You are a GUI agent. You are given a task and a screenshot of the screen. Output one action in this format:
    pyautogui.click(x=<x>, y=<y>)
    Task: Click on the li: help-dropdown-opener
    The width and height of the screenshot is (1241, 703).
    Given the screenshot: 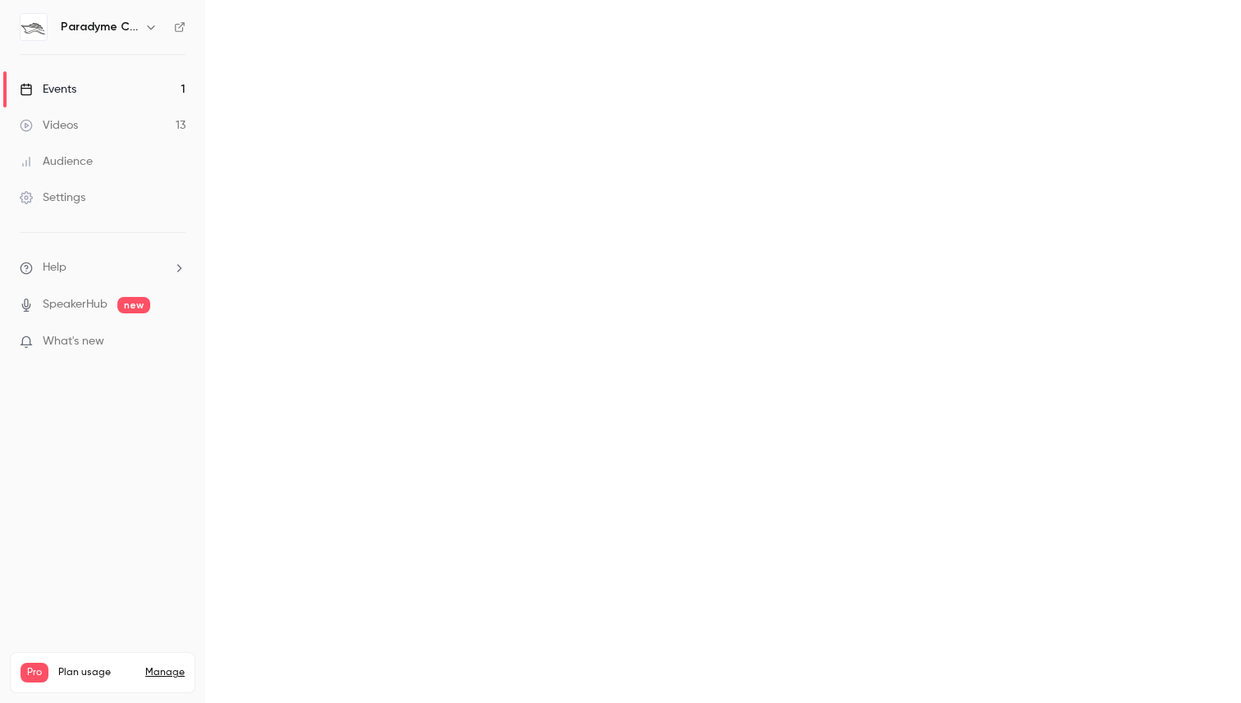 What is the action you would take?
    pyautogui.click(x=103, y=268)
    